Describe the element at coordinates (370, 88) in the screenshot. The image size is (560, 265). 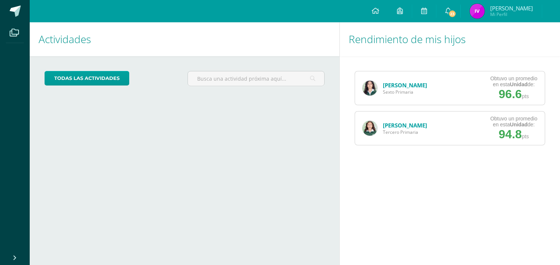
I see `img: 2598d3dbd3f47e245567b6a13b16ea4f.png` at that location.